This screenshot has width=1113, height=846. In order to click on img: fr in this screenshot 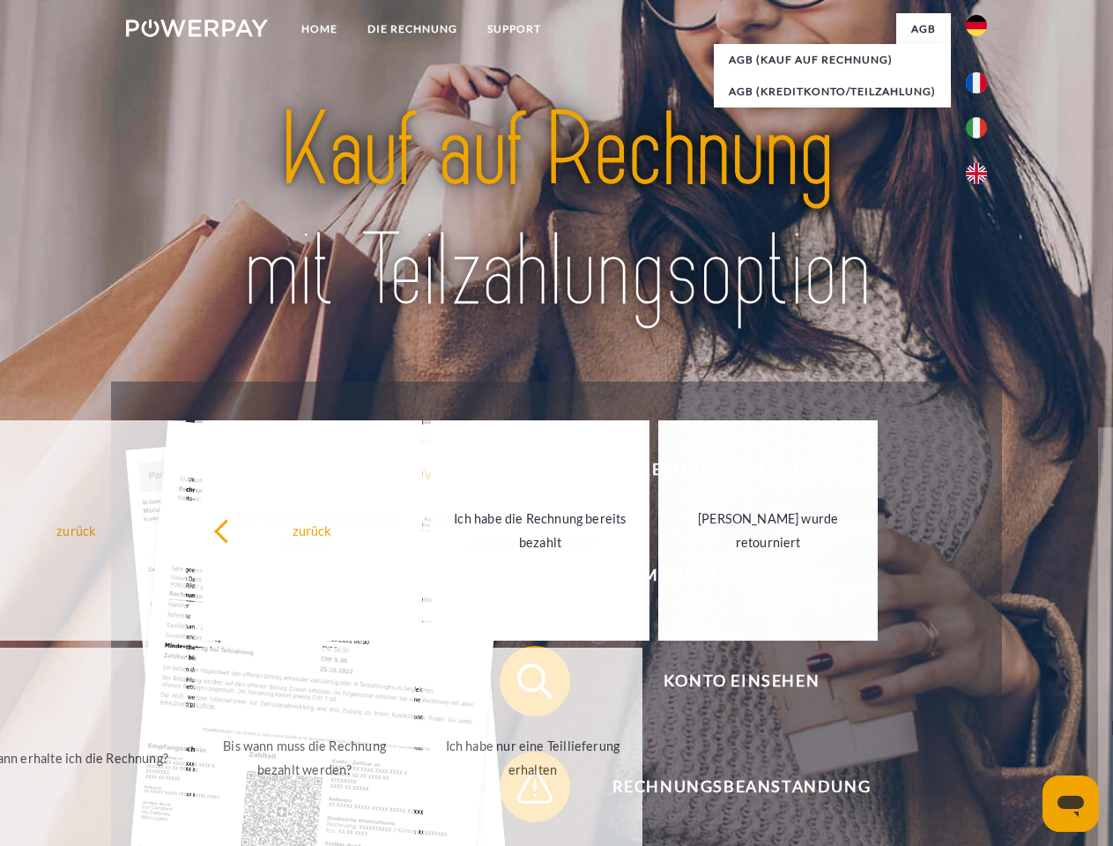, I will do `click(977, 83)`.